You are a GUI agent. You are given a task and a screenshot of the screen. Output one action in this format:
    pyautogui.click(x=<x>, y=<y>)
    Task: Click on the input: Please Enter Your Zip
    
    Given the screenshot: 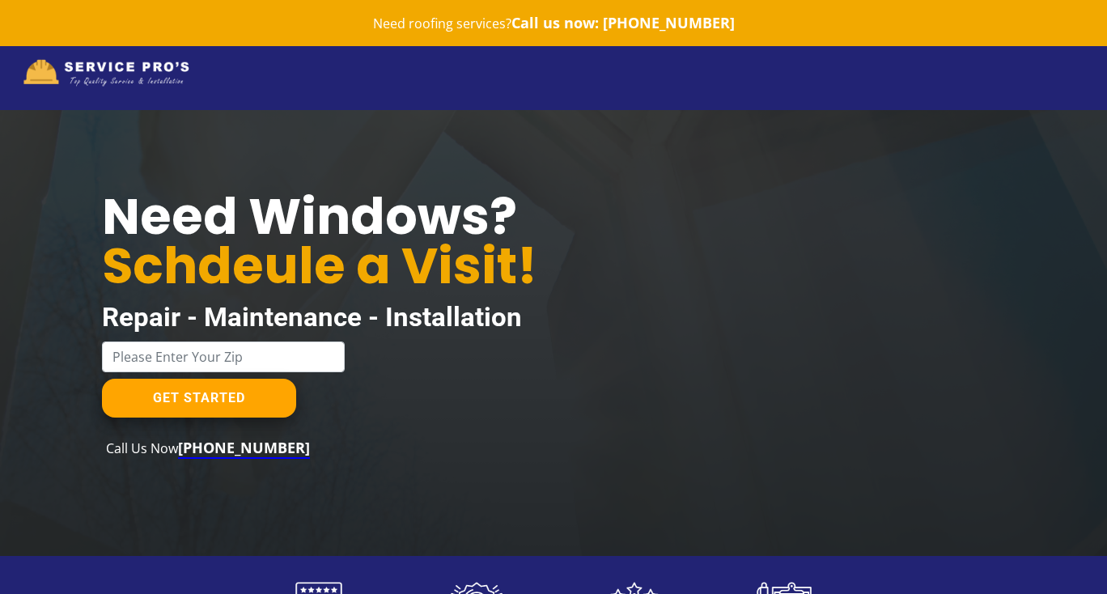 What is the action you would take?
    pyautogui.click(x=223, y=357)
    